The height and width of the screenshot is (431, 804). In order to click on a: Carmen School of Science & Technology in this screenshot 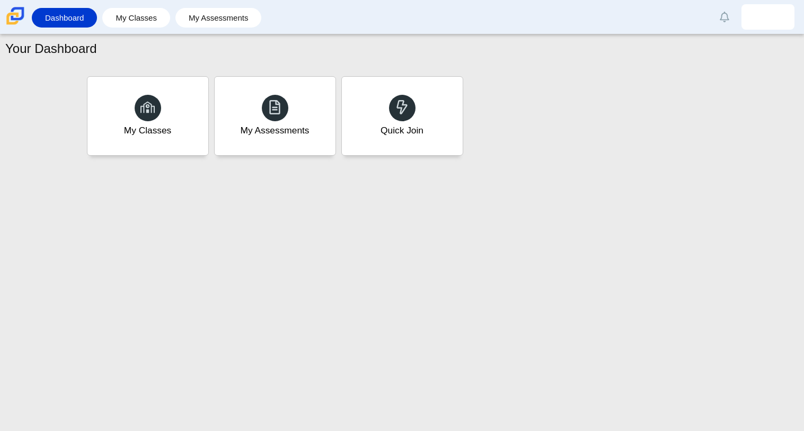, I will do `click(15, 24)`.